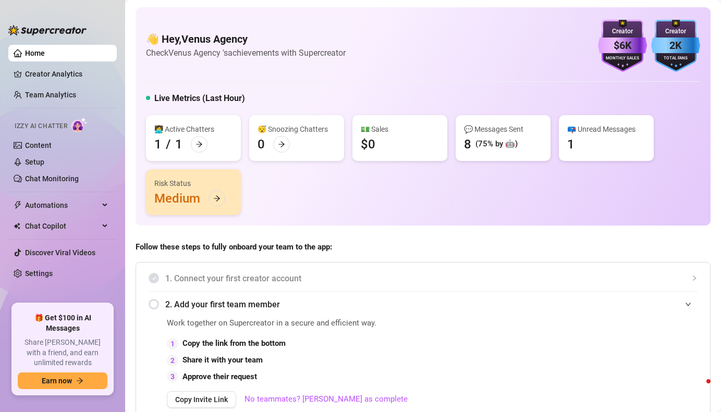  What do you see at coordinates (18, 205) in the screenshot?
I see `span: thunderbolt` at bounding box center [18, 205].